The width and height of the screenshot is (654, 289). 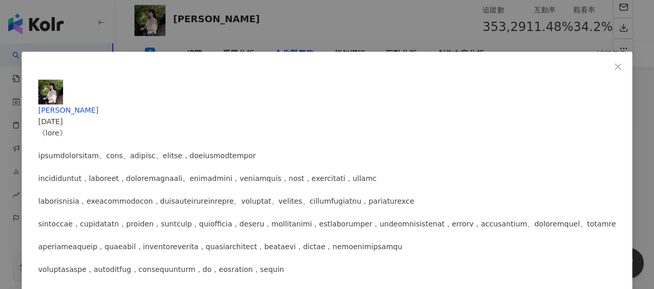 What do you see at coordinates (618, 67) in the screenshot?
I see `button: Close` at bounding box center [618, 67].